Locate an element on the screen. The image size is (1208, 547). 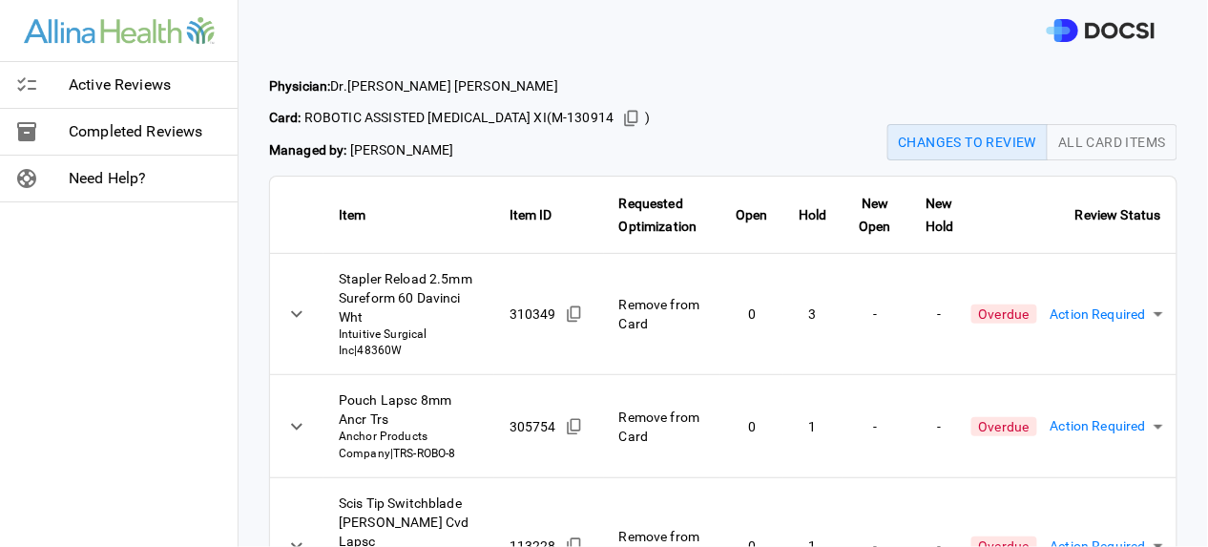
span: Stapler Reload 2.5mm Sureform 60 Davinci Wht is located at coordinates (409, 298).